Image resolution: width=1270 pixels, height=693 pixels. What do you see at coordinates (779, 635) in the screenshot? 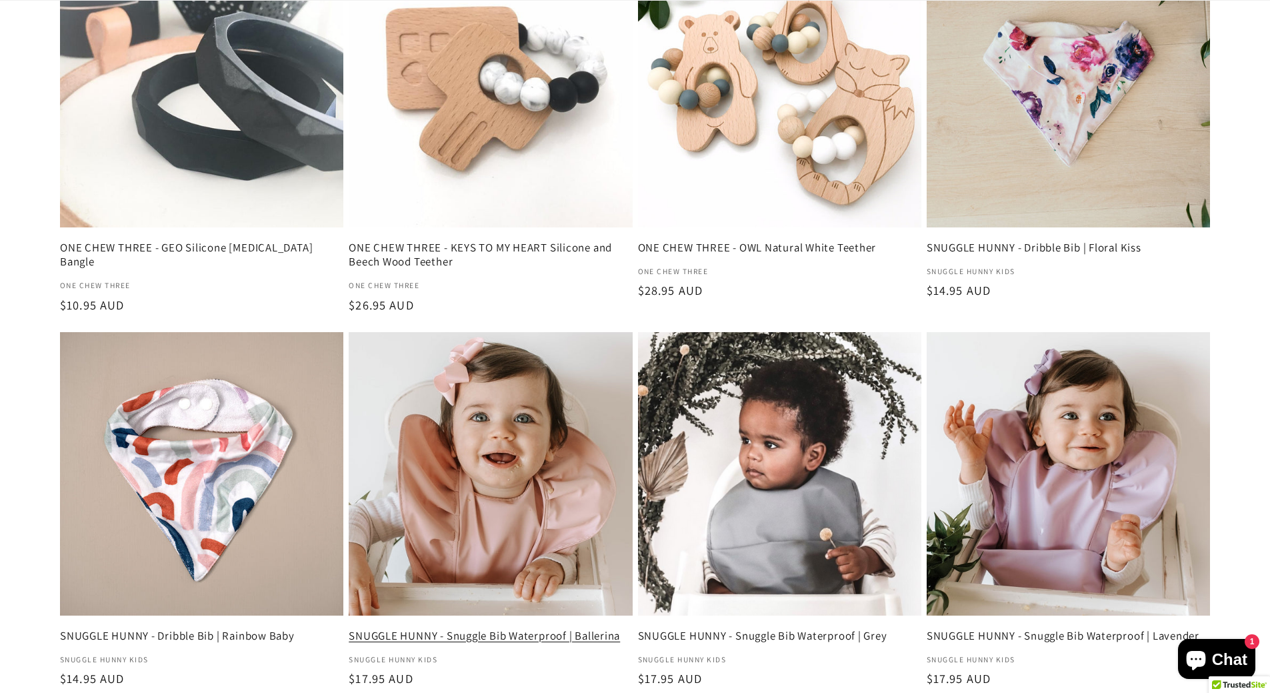
I see `a: SNUGGLE HUNNY - Snuggle Bib Waterproof | Grey` at bounding box center [779, 635].